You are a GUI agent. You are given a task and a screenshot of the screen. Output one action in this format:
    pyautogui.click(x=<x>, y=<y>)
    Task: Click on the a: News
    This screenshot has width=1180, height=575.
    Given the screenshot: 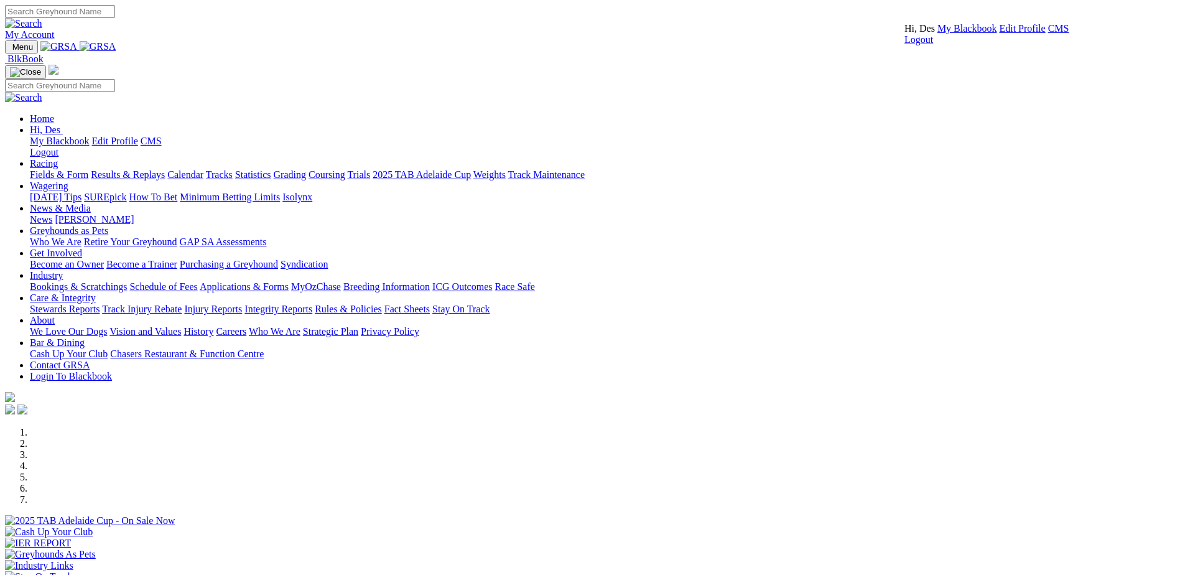 What is the action you would take?
    pyautogui.click(x=41, y=219)
    